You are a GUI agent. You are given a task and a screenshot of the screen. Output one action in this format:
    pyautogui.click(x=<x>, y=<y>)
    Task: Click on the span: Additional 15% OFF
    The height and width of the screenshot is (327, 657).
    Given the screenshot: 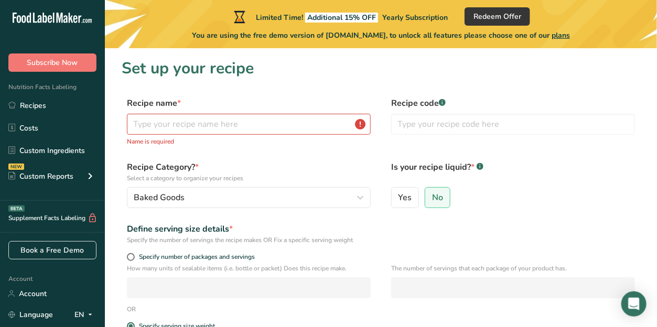 What is the action you would take?
    pyautogui.click(x=341, y=17)
    